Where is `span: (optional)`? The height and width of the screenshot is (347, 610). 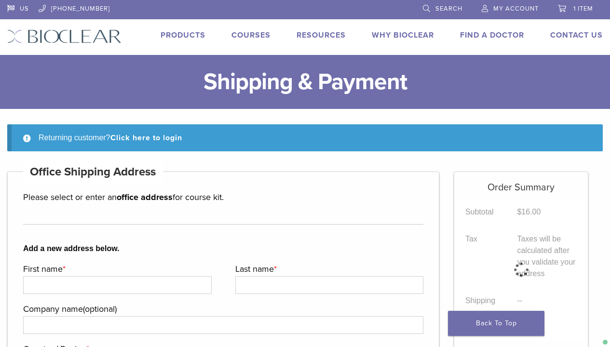 span: (optional) is located at coordinates (100, 309).